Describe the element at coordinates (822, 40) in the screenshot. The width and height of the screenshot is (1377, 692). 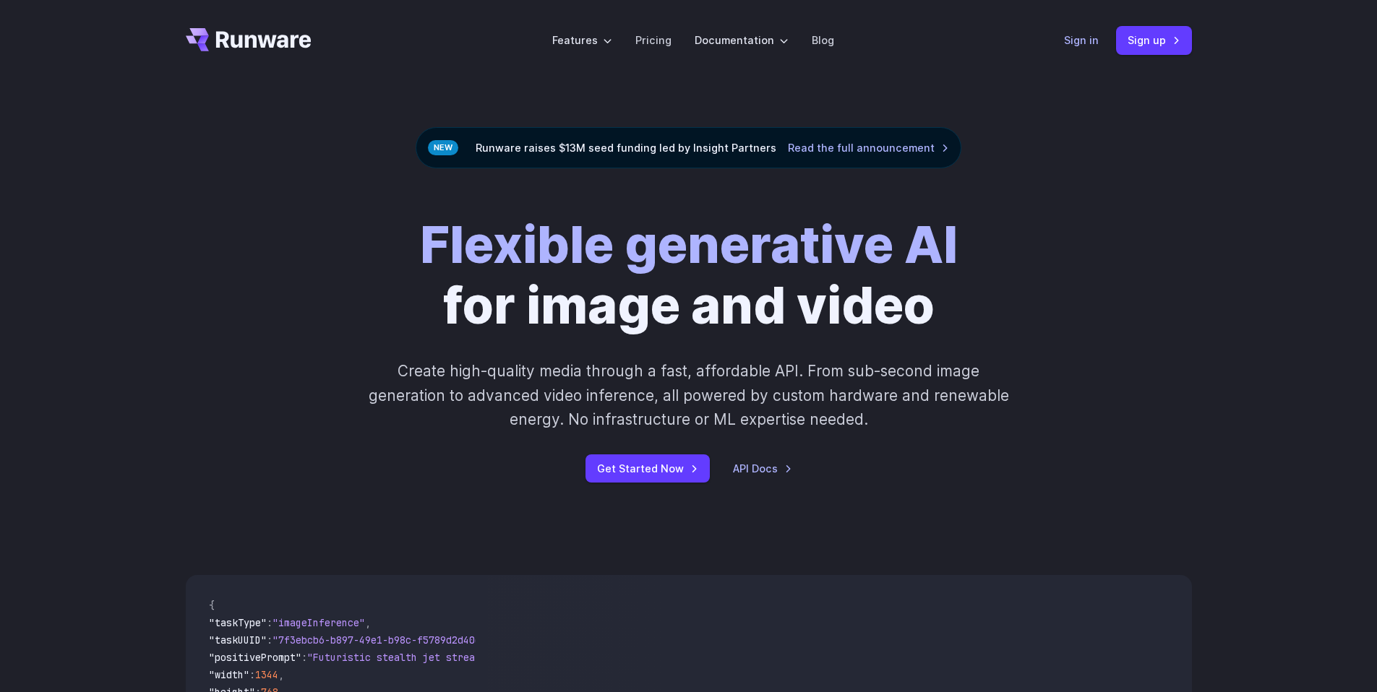
I see `a: Blog` at that location.